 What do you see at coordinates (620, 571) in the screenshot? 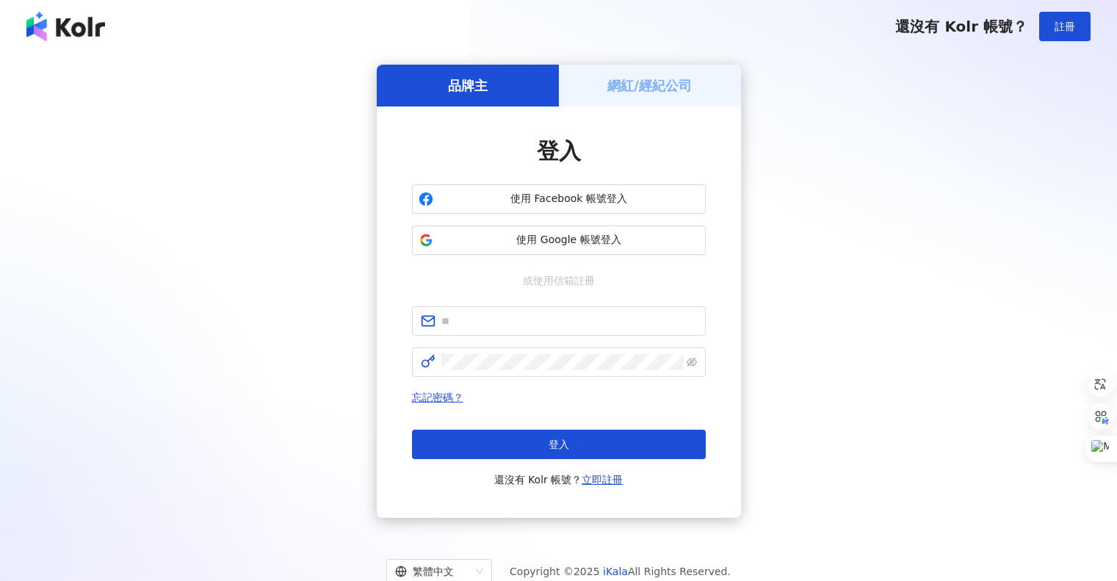
I see `span: Copyright © 2025 All Rights Reserved.` at bounding box center [620, 571].